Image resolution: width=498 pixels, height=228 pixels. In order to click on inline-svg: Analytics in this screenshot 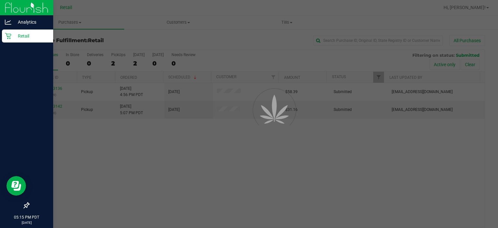, I will do `click(8, 22)`.